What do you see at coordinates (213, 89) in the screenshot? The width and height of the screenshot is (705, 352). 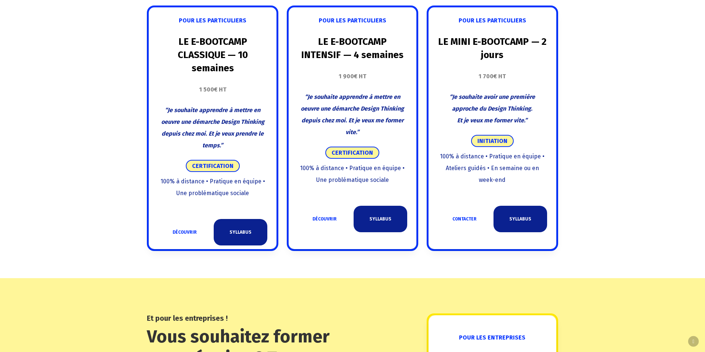 I see `strong: 1 500€ HT` at bounding box center [213, 89].